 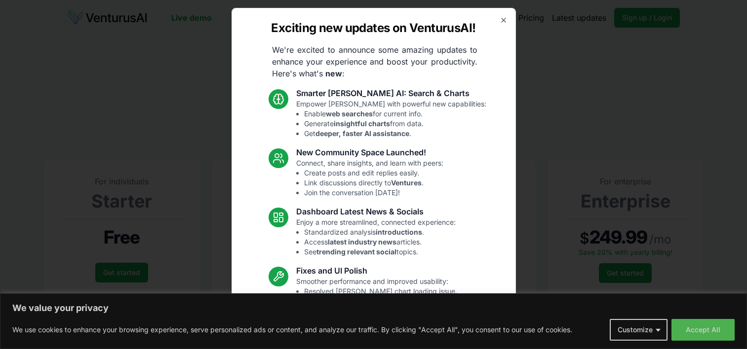 What do you see at coordinates (334, 74) in the screenshot?
I see `strong: new` at bounding box center [334, 74].